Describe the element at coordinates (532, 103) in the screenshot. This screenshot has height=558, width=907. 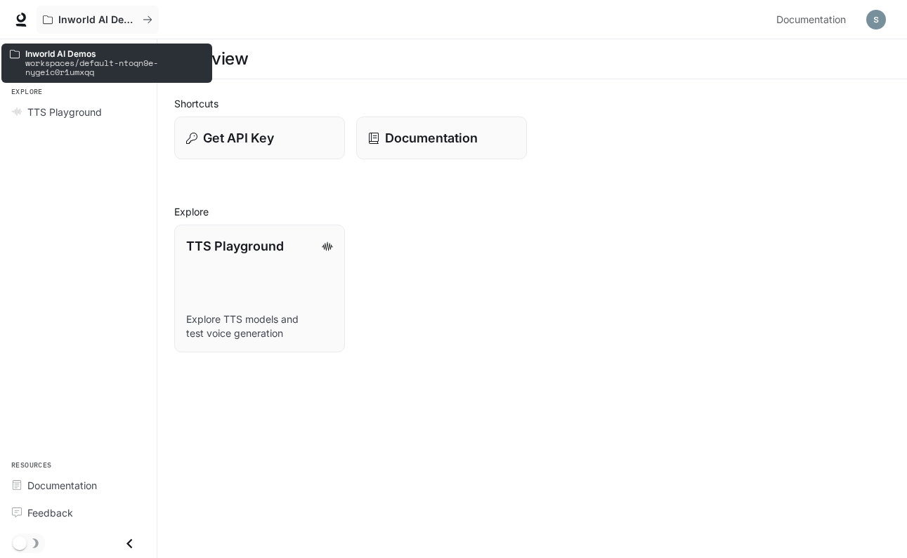
I see `h2: Shortcuts` at that location.